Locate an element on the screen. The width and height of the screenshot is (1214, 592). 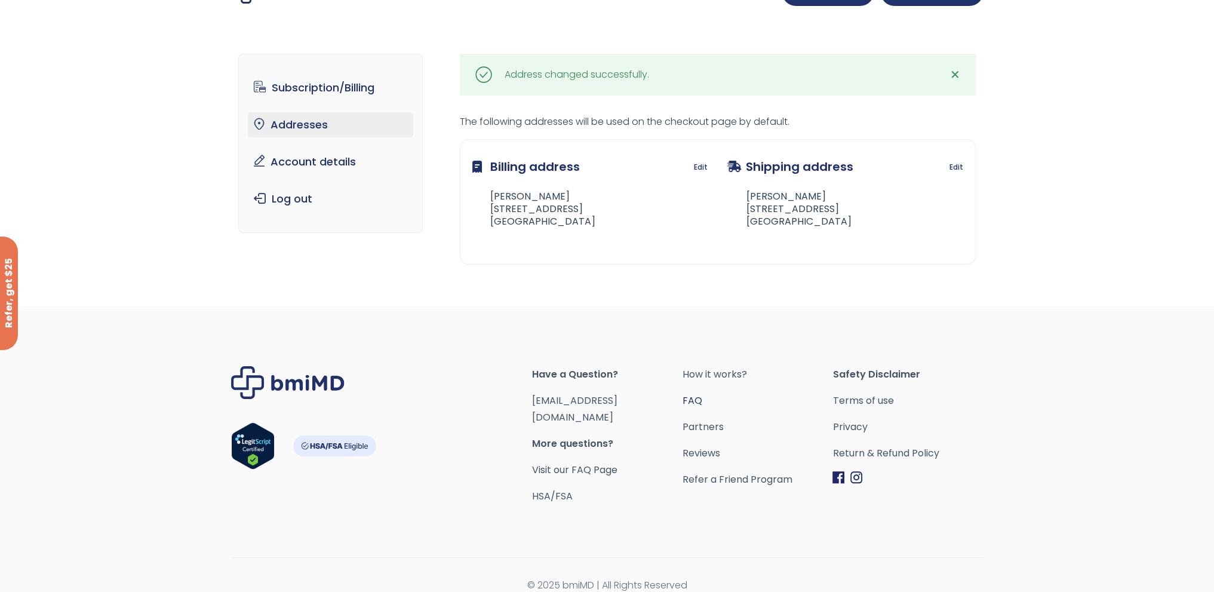
p: The following addresses will be used on the checkout page by default. is located at coordinates (718, 122).